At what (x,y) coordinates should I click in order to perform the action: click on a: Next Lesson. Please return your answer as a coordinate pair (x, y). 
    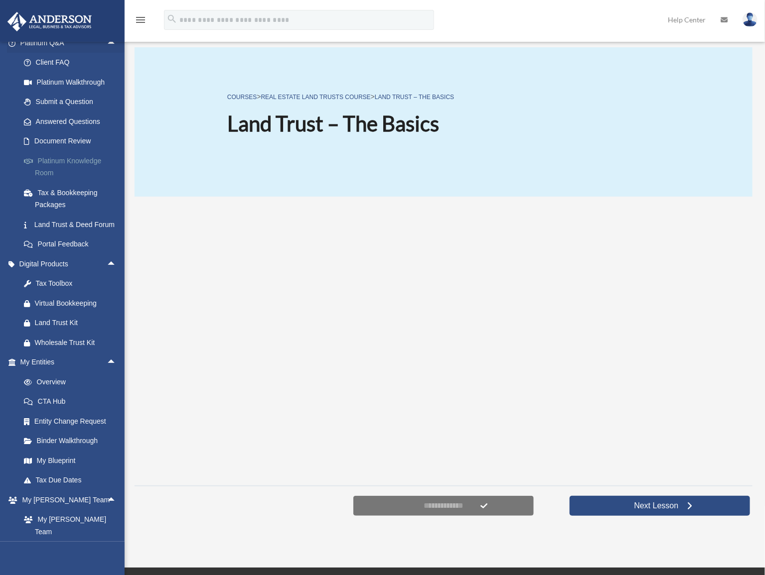
    Looking at the image, I should click on (660, 506).